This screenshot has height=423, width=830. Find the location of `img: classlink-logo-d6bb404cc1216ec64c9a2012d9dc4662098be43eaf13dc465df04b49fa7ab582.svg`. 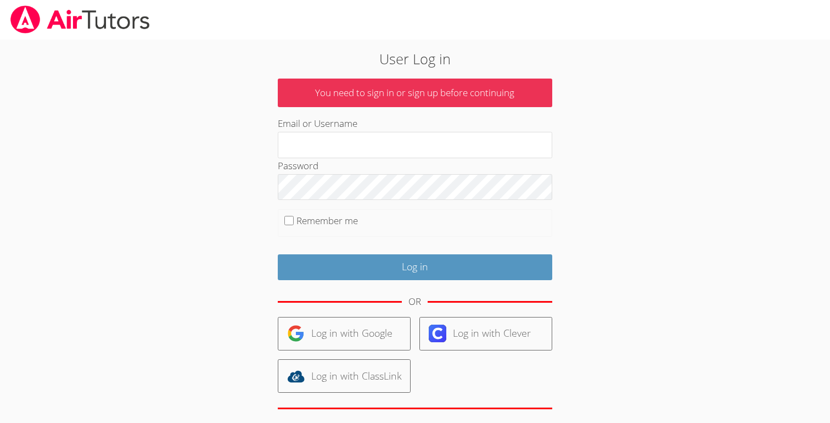

img: classlink-logo-d6bb404cc1216ec64c9a2012d9dc4662098be43eaf13dc465df04b49fa7ab582.svg is located at coordinates (296, 376).